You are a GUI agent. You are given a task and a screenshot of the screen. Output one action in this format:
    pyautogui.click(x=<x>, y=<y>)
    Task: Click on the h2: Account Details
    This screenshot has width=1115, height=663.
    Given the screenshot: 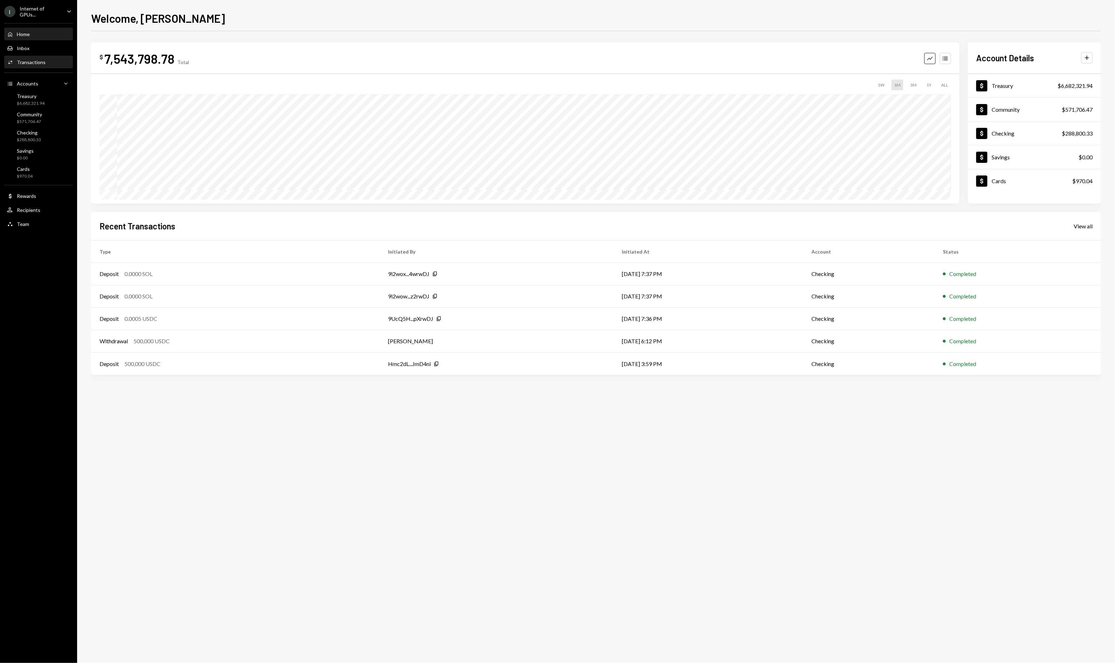 What is the action you would take?
    pyautogui.click(x=1005, y=58)
    